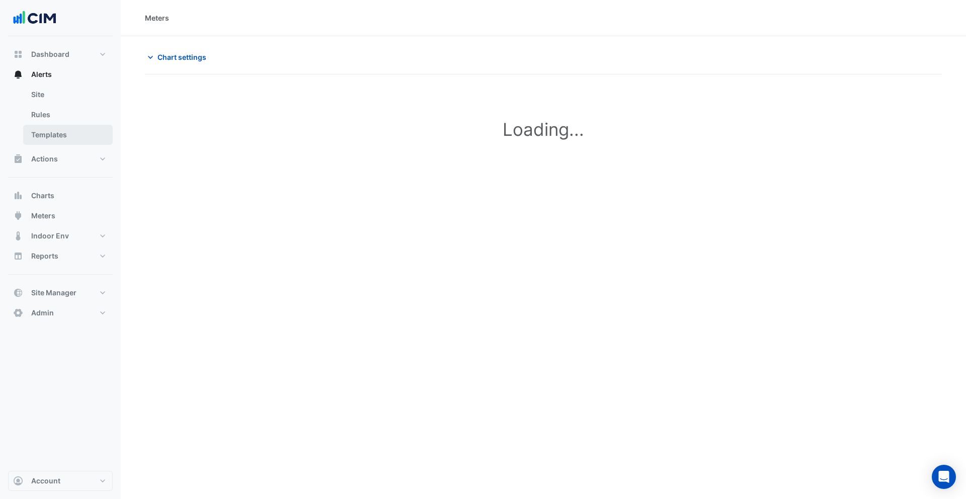 Image resolution: width=966 pixels, height=499 pixels. What do you see at coordinates (41, 74) in the screenshot?
I see `span: Alerts` at bounding box center [41, 74].